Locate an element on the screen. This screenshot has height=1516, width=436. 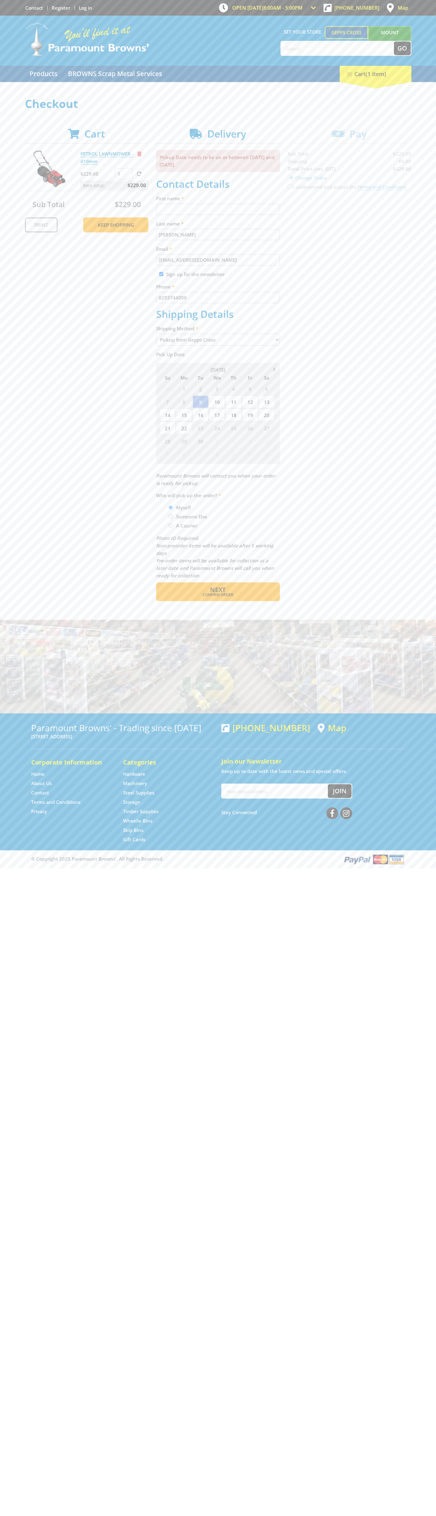
label: Phone is located at coordinates (218, 287).